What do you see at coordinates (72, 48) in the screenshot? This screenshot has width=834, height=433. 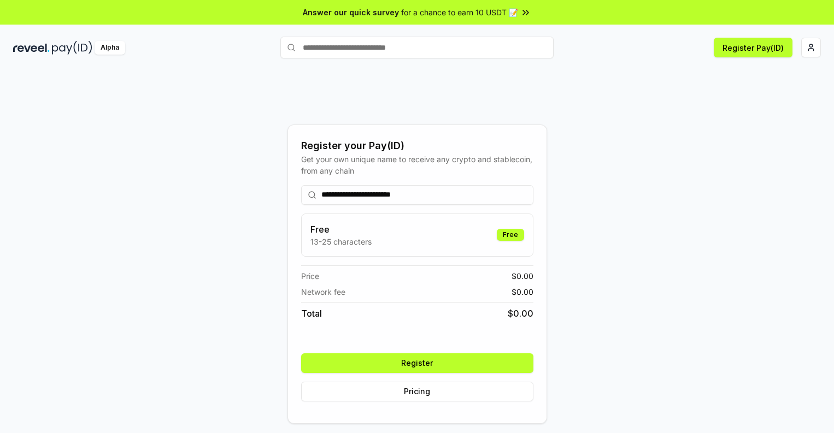 I see `img: pay_id` at bounding box center [72, 48].